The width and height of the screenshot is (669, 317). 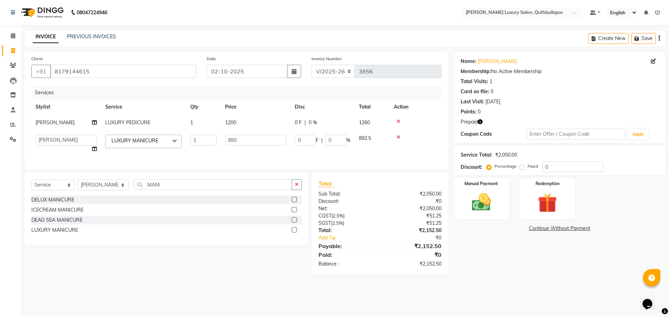 What do you see at coordinates (127, 123) in the screenshot?
I see `span: LUXURY PEDICURE` at bounding box center [127, 123].